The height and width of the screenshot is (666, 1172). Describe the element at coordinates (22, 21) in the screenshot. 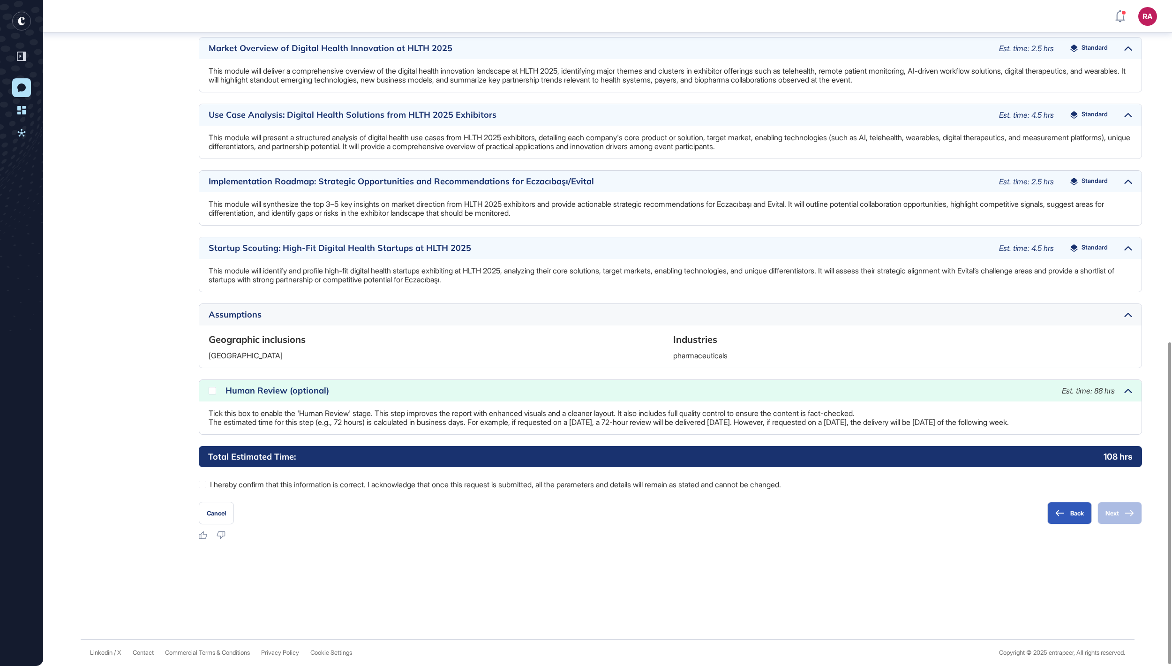

I see `div: entrapeer-logo` at that location.